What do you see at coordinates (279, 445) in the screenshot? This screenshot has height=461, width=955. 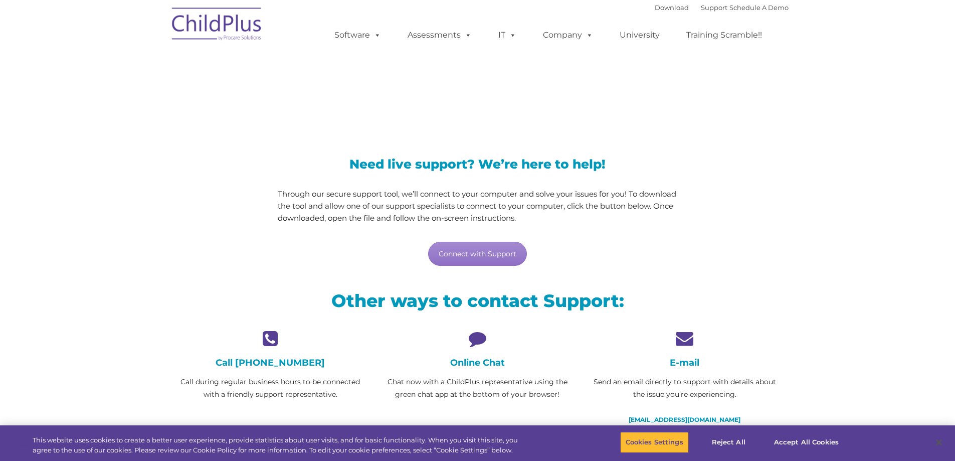 I see `div: This website uses cookies to create a better user experience, provide statistics about user visit...` at bounding box center [279, 445].